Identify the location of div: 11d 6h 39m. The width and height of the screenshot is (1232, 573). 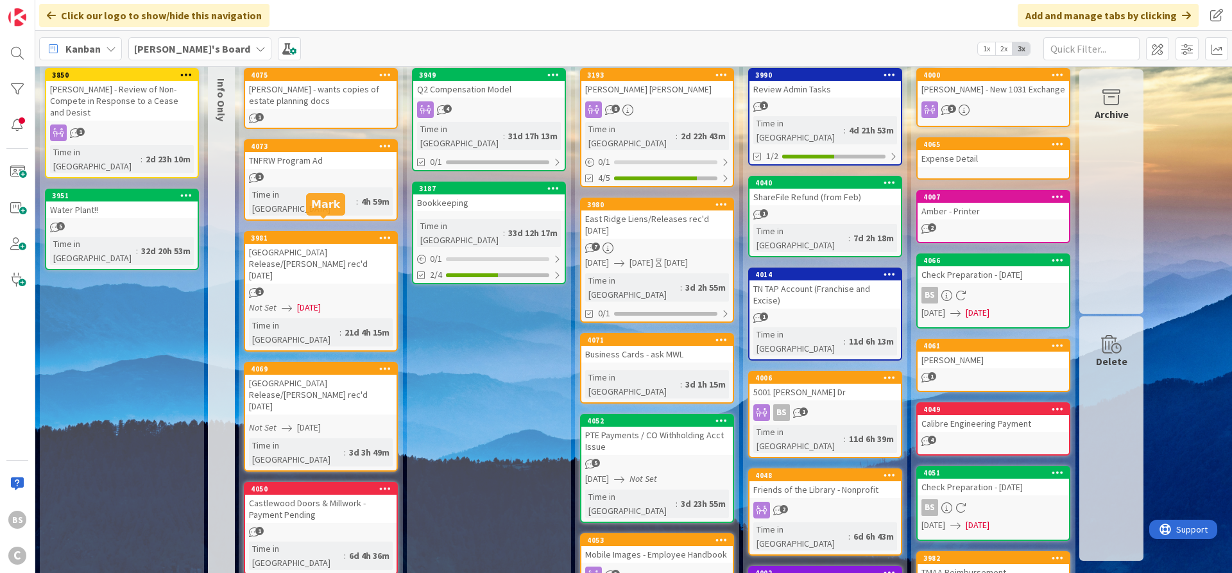
(872, 439).